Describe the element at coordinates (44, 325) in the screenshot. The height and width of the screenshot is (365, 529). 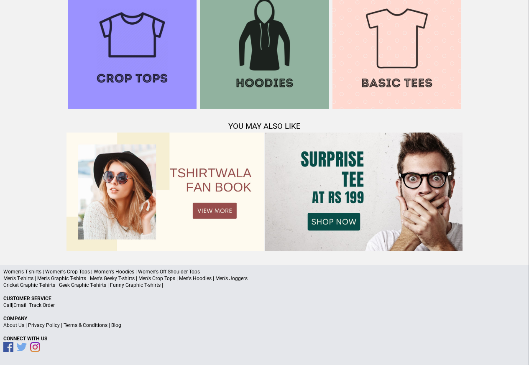
I see `a: Privacy Policy` at that location.